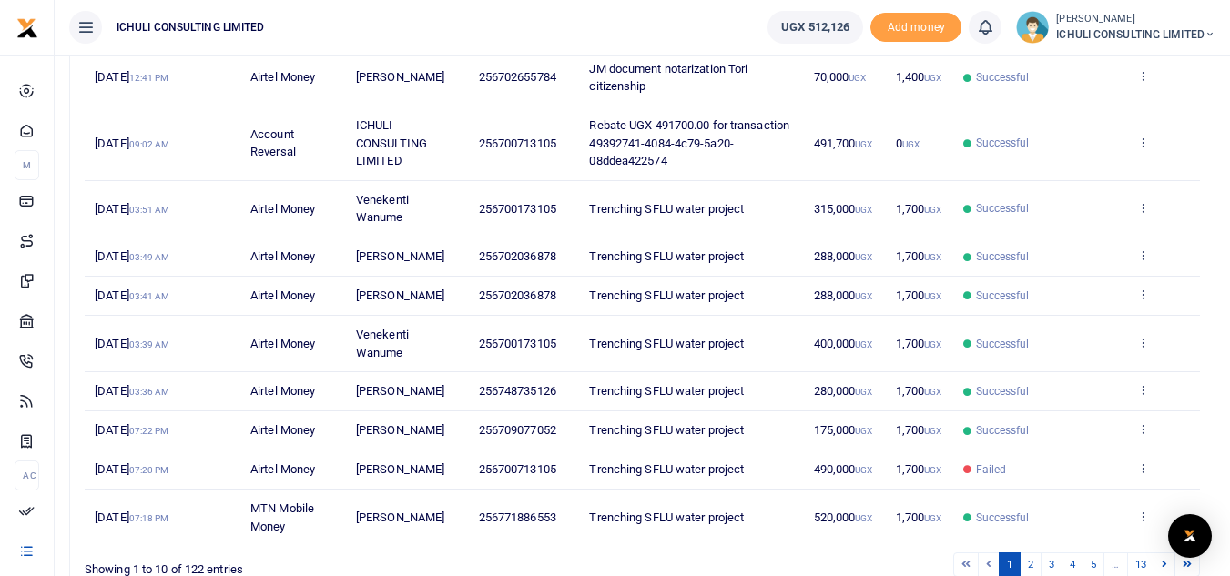 The image size is (1230, 576). Describe the element at coordinates (843, 390) in the screenshot. I see `span: 280,000` at that location.